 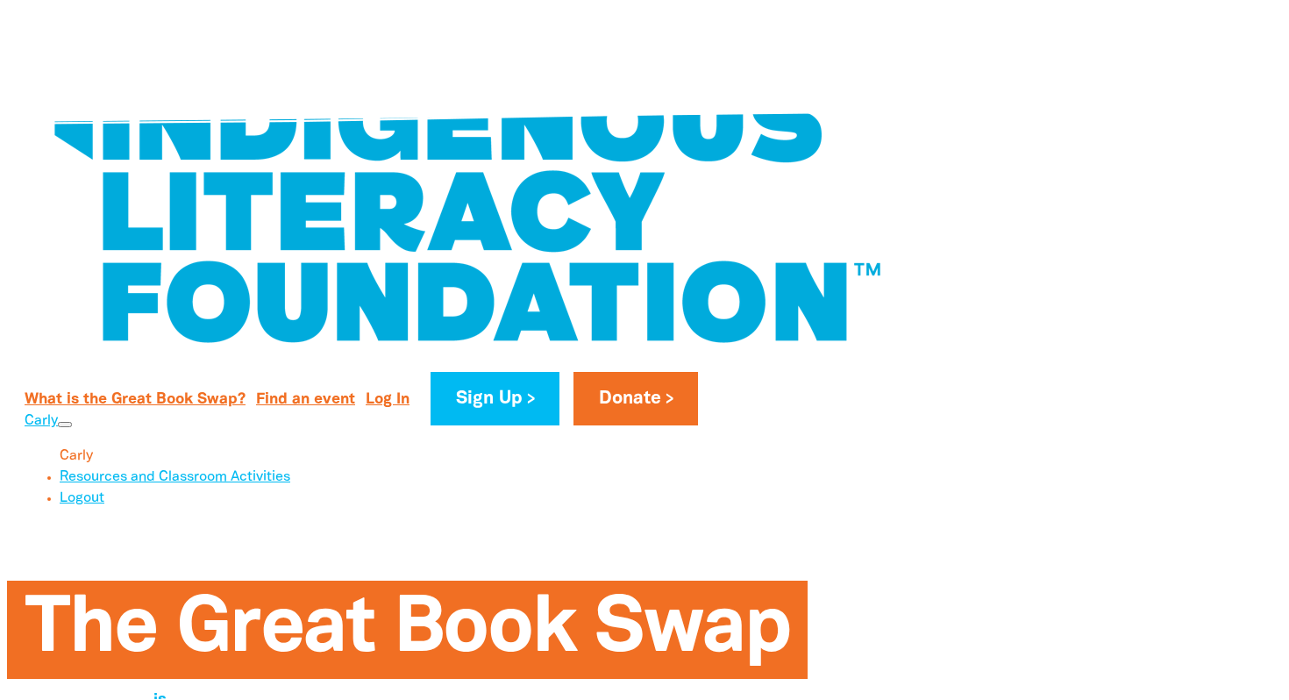 I want to click on a: Log In, so click(x=388, y=399).